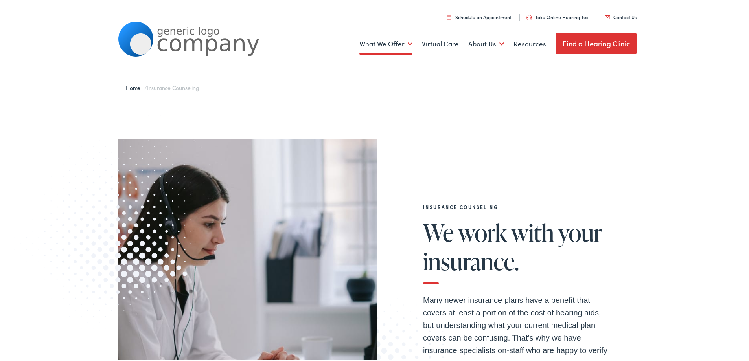 This screenshot has height=361, width=749. Describe the element at coordinates (532, 231) in the screenshot. I see `span: with` at that location.